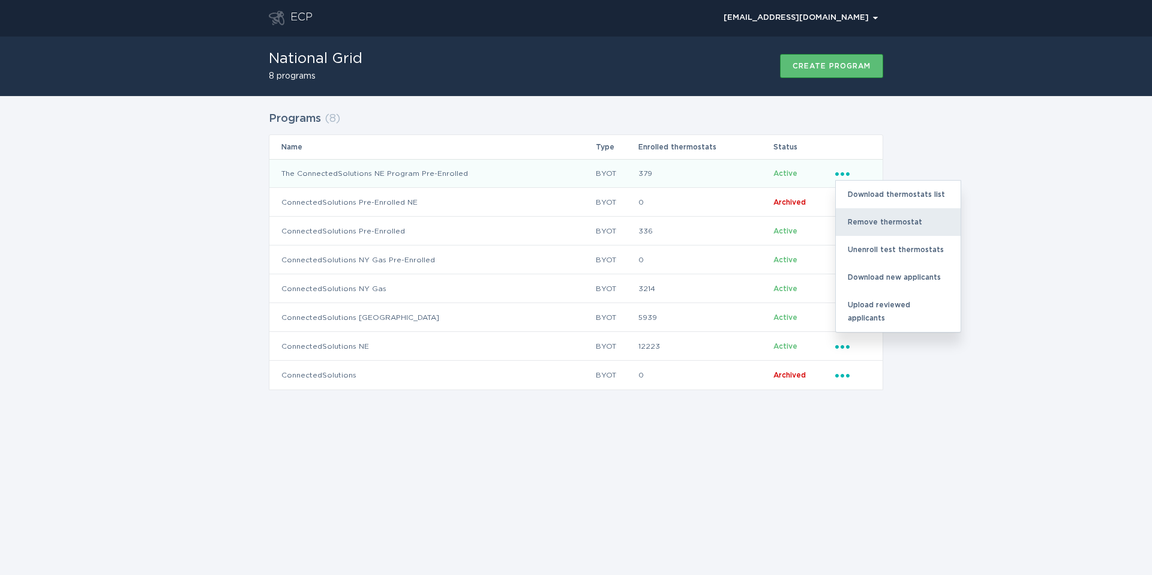 This screenshot has width=1152, height=575. I want to click on tr: d44c2ace53a943f3a652a920c9e38f9e, so click(576, 317).